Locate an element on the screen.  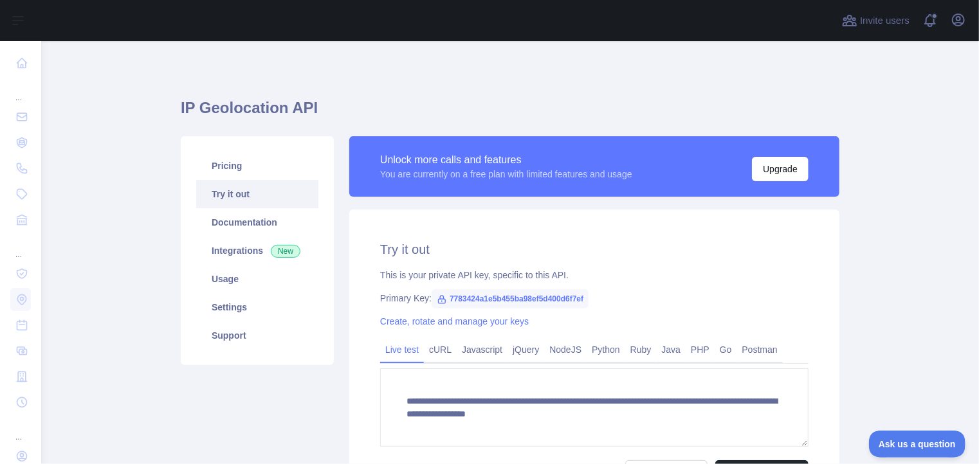
a: Integrations New is located at coordinates (257, 251).